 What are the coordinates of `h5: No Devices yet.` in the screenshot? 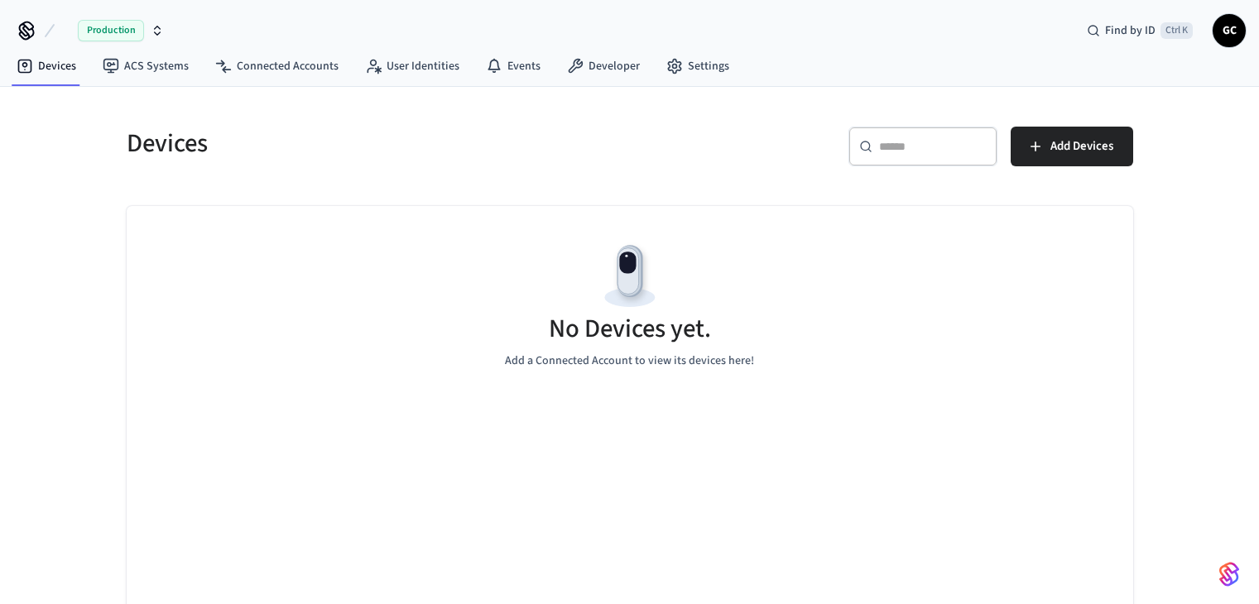 It's located at (630, 329).